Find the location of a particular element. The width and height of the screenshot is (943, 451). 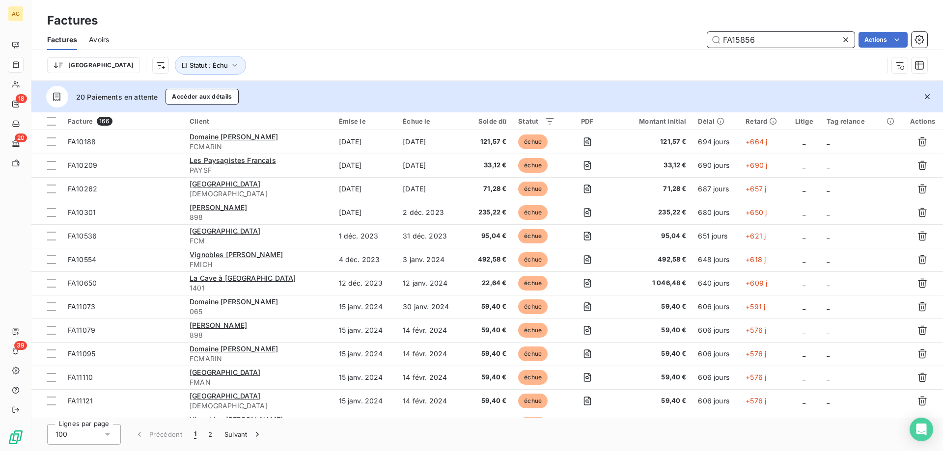

span: +664 j is located at coordinates (756, 141).